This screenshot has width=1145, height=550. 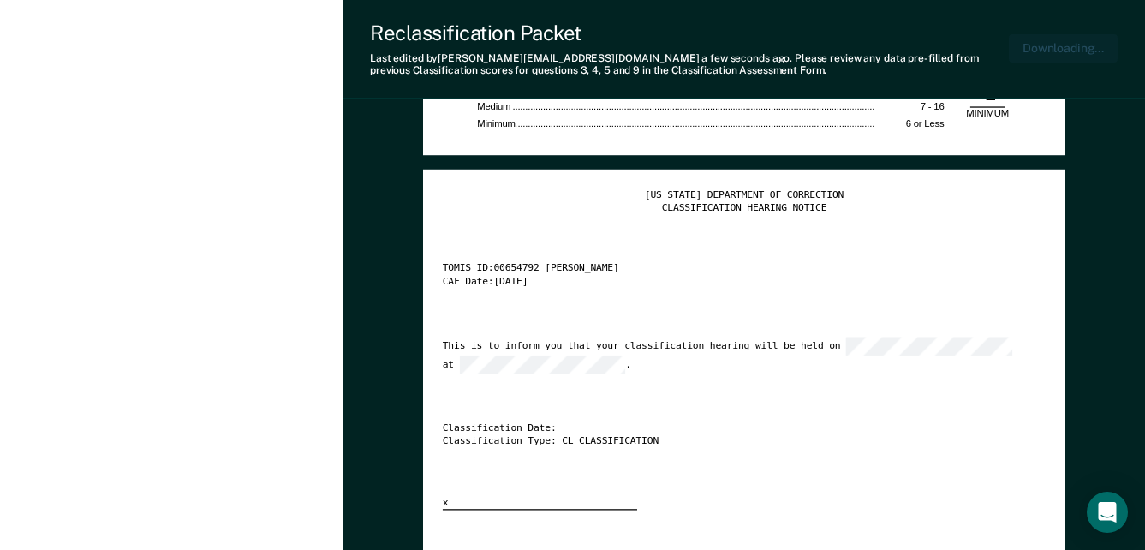 I want to click on div: Classification Date:, so click(x=728, y=428).